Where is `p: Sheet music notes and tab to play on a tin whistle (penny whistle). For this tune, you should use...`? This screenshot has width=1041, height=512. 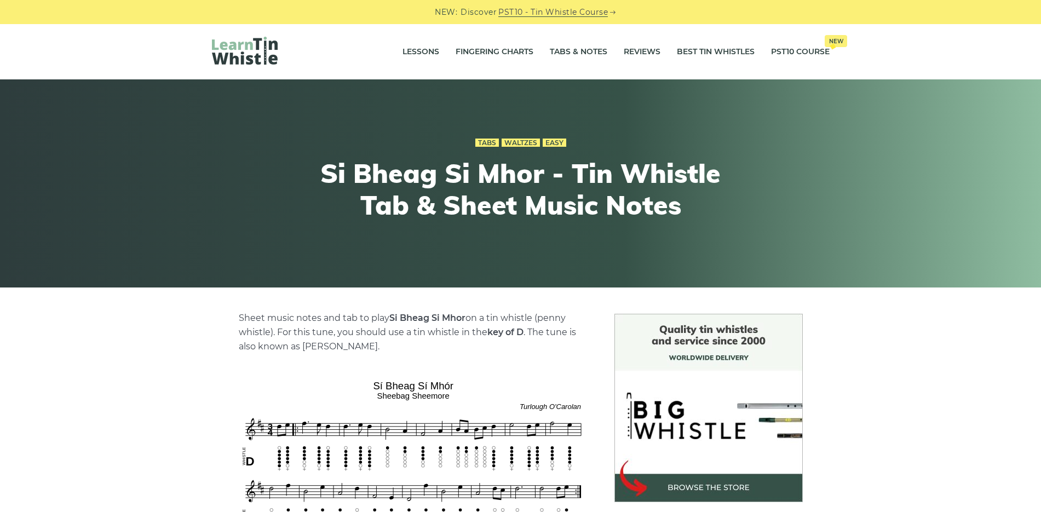
p: Sheet music notes and tab to play on a tin whistle (penny whistle). For this tune, you should use... is located at coordinates (413, 332).